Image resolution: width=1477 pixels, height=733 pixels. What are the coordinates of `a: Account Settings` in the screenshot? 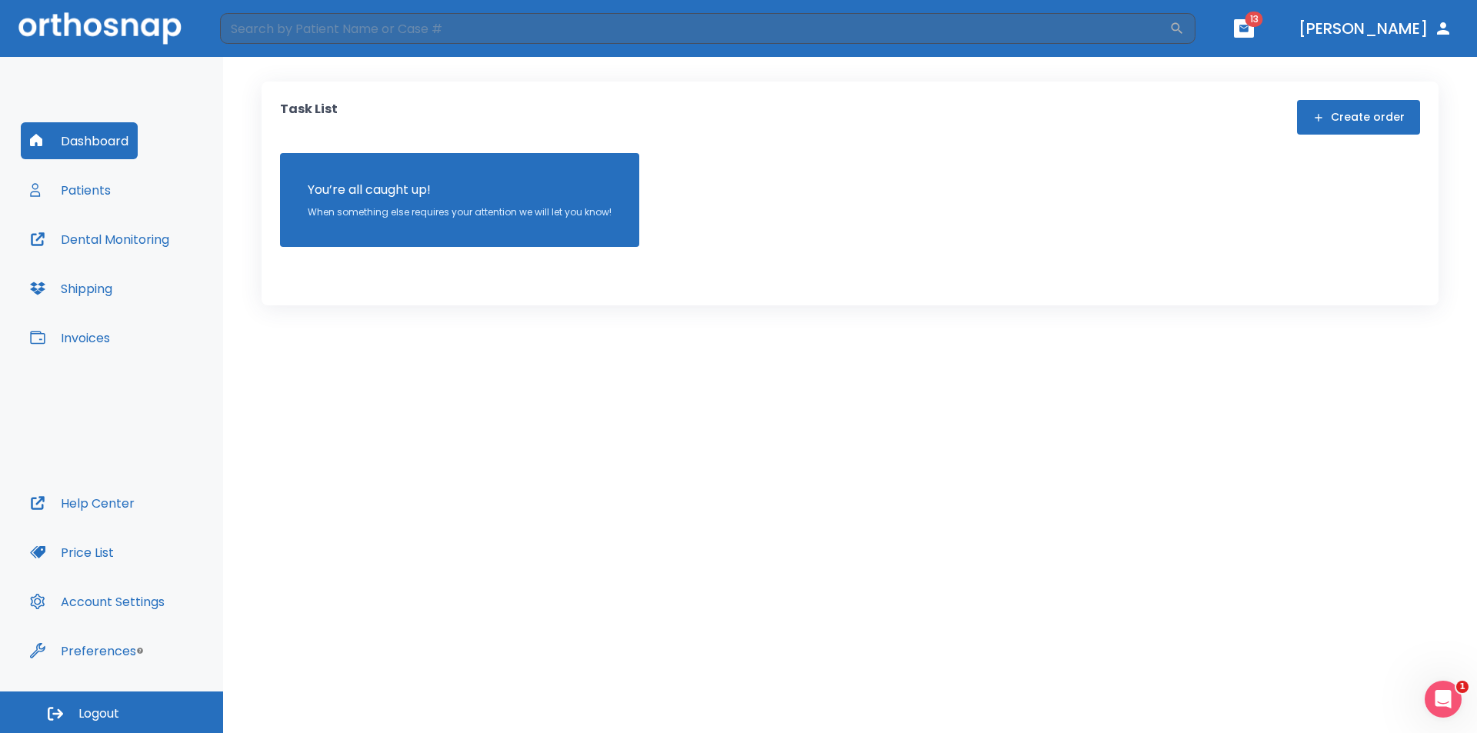 It's located at (97, 601).